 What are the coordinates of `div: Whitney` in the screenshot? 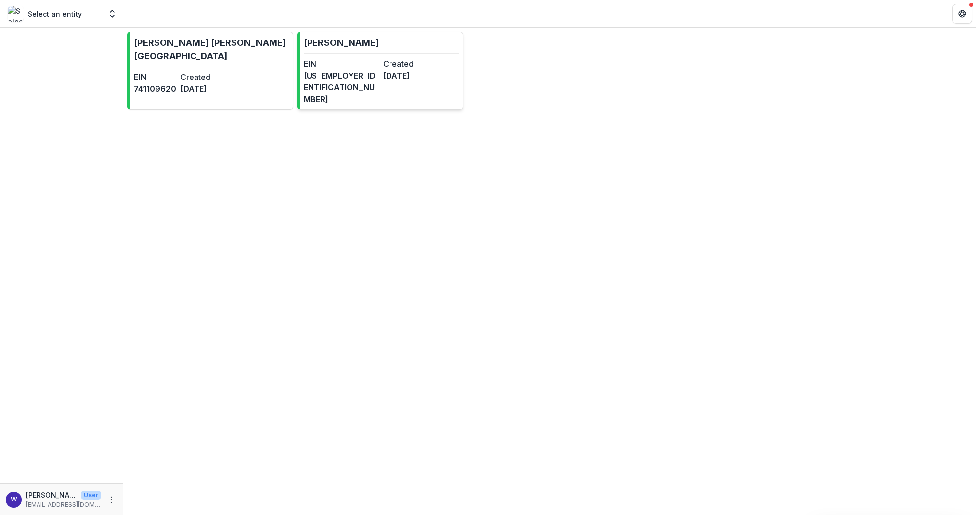 It's located at (14, 499).